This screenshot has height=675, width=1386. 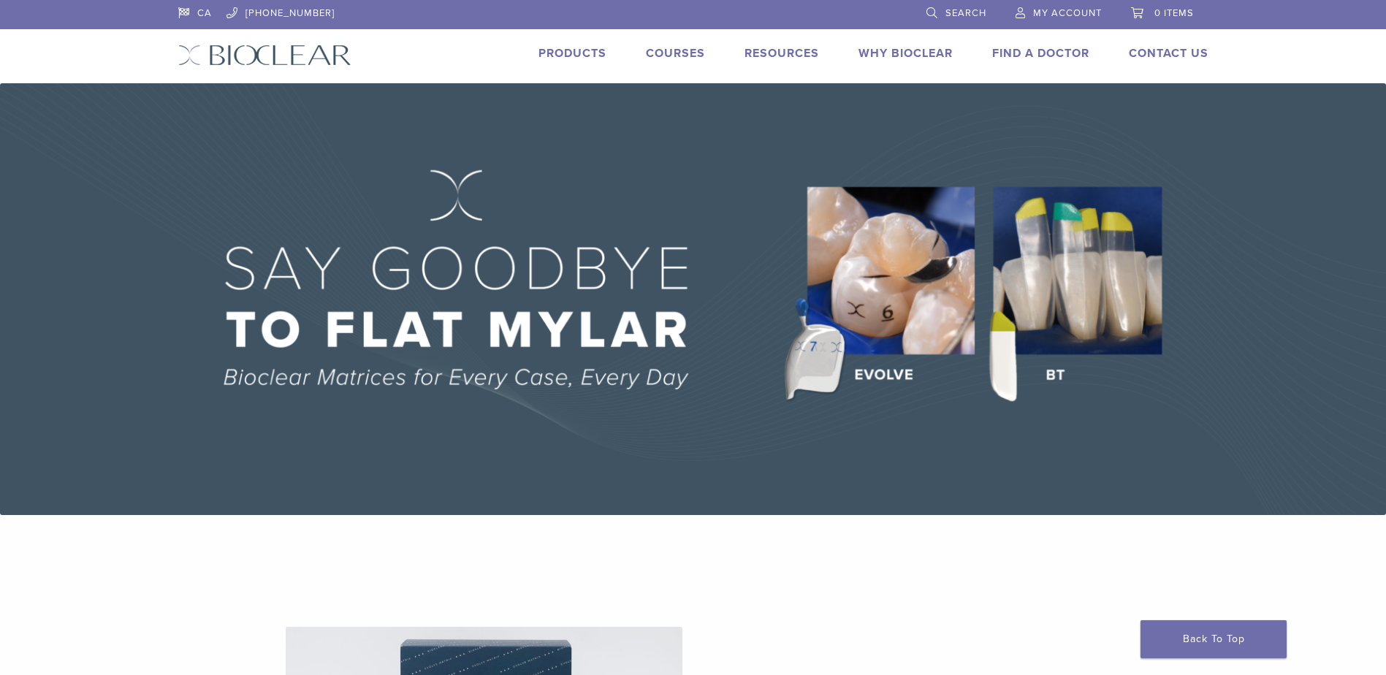 I want to click on a: Products, so click(x=572, y=53).